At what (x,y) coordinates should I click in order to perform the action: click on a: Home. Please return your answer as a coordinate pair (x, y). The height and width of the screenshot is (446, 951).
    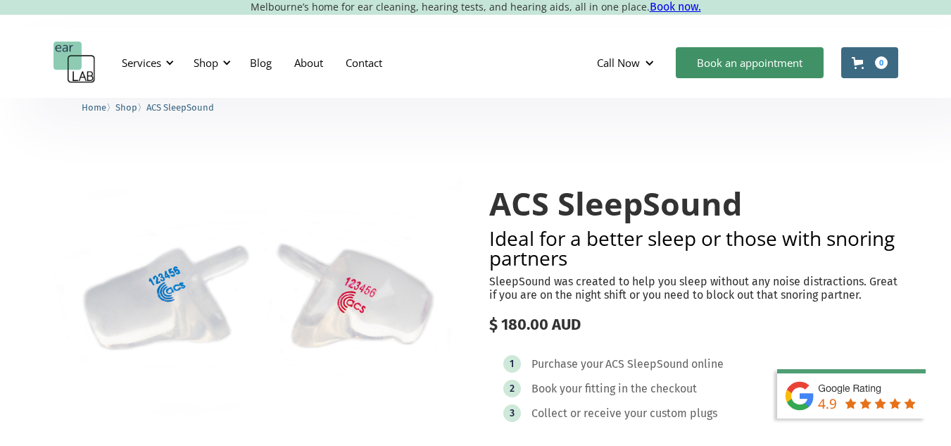
    Looking at the image, I should click on (94, 106).